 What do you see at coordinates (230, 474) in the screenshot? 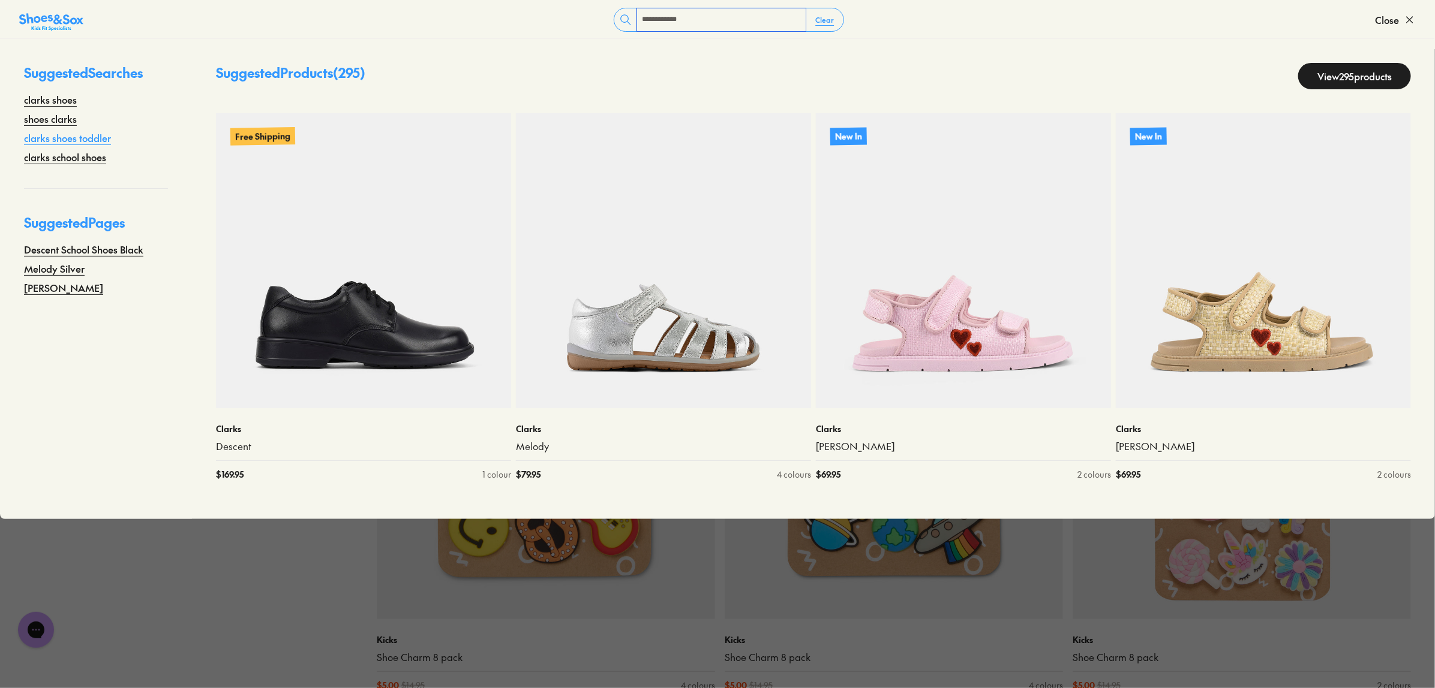
I see `span: $ 169.95` at bounding box center [230, 474].